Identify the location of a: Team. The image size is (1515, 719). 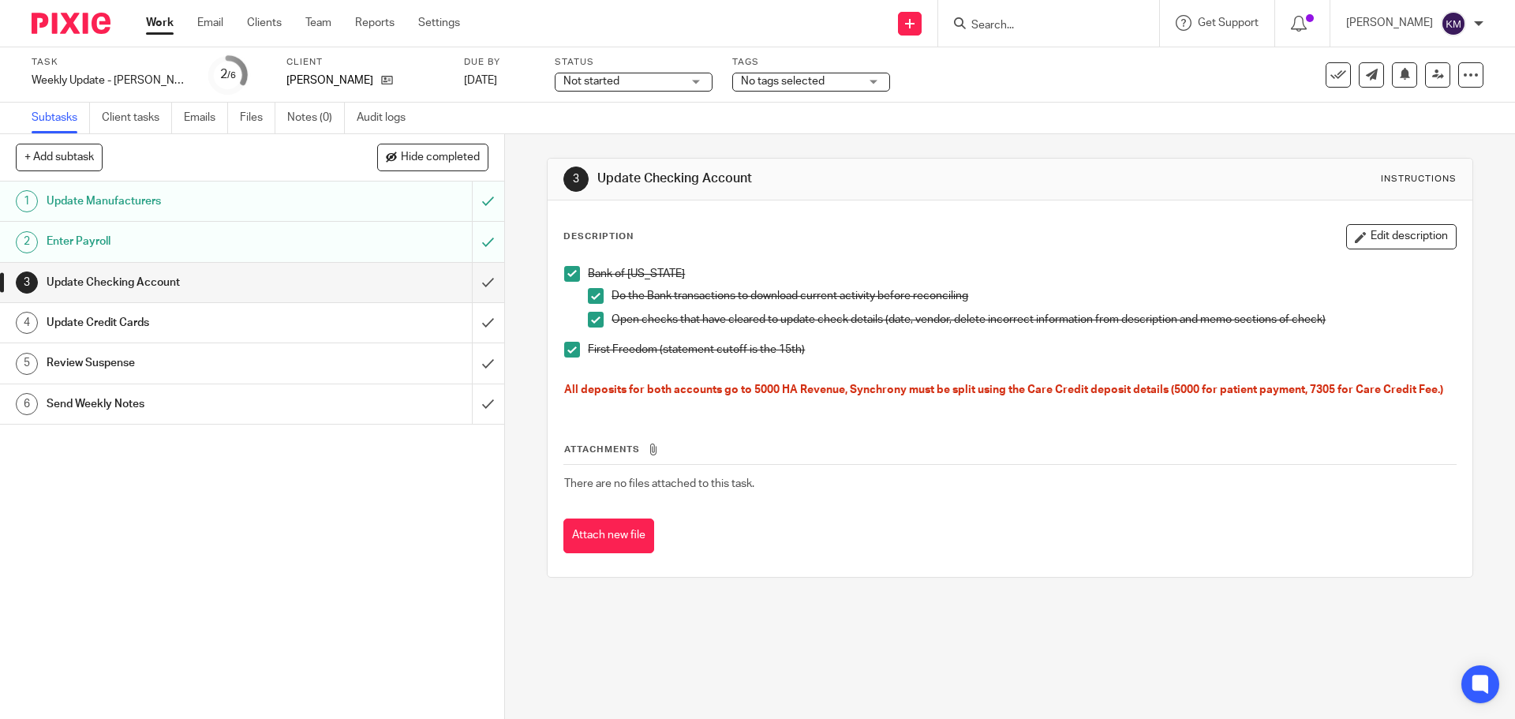
(318, 23).